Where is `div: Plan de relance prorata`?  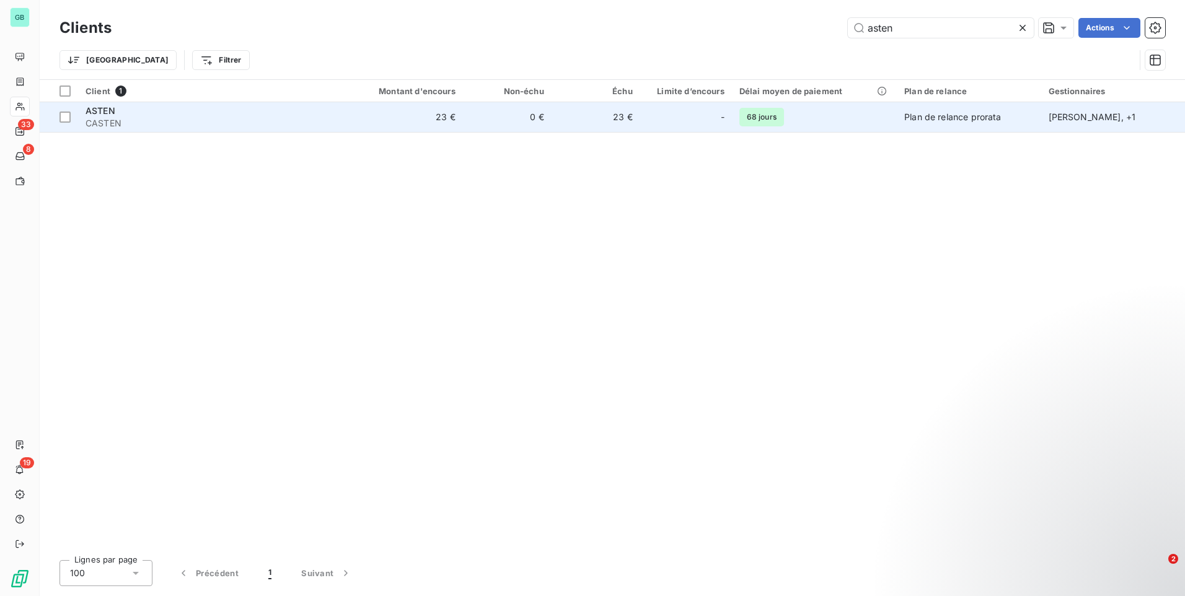 div: Plan de relance prorata is located at coordinates (953, 117).